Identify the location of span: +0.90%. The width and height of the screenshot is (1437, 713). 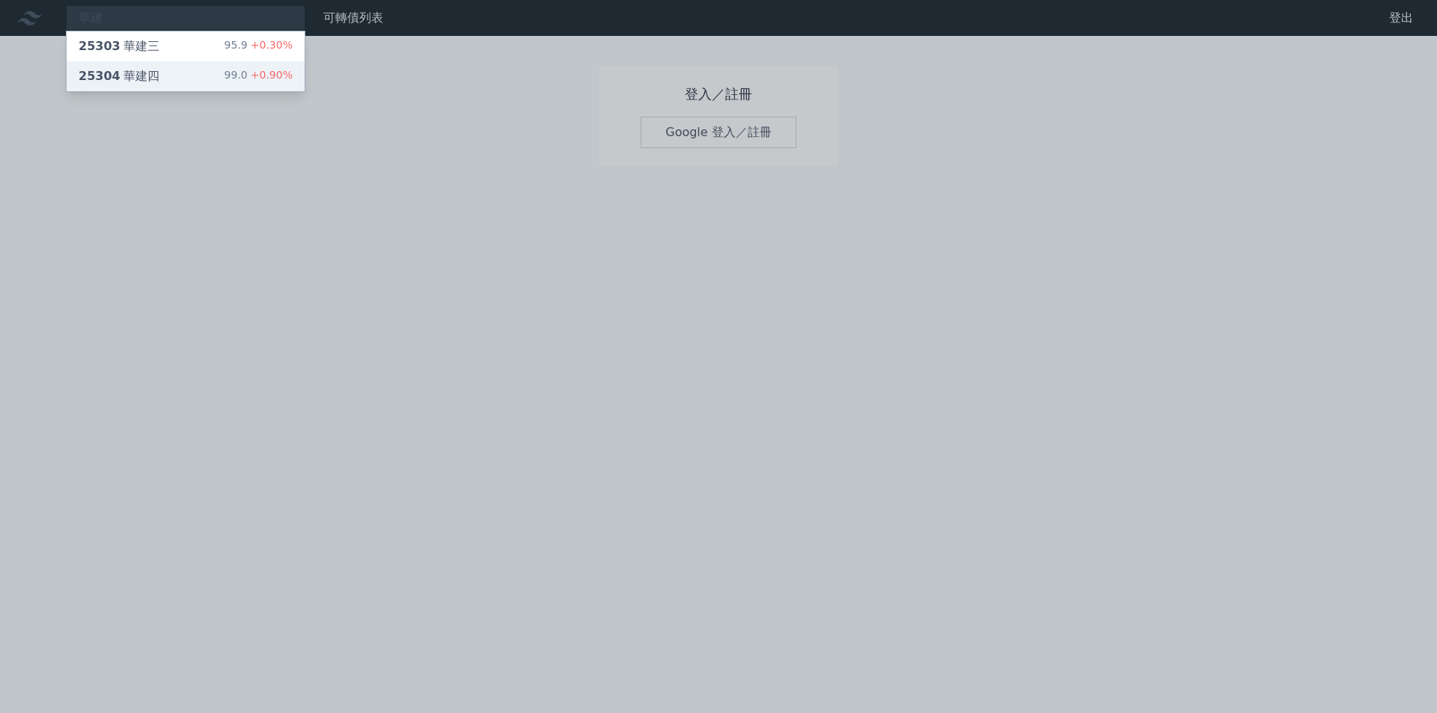
(270, 75).